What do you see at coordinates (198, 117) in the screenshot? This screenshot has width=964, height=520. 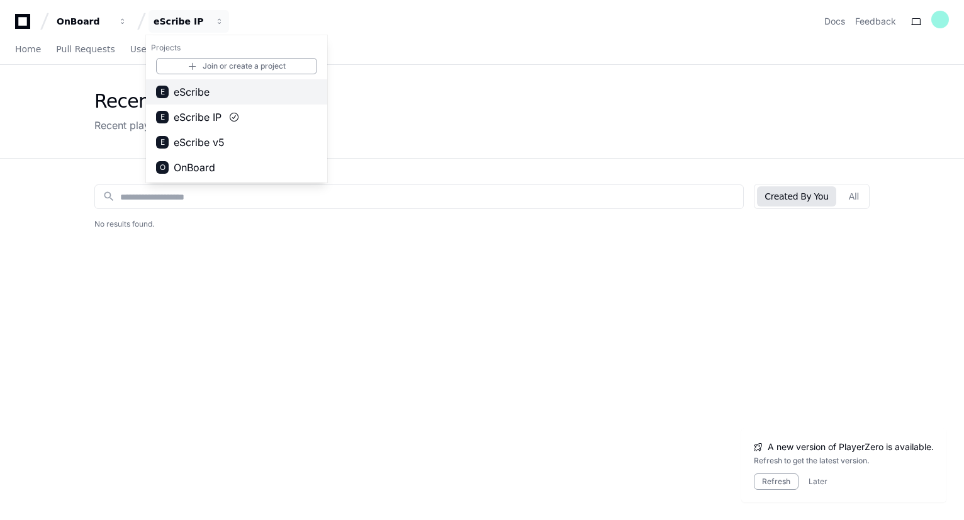 I see `span: eScribe IP` at bounding box center [198, 117].